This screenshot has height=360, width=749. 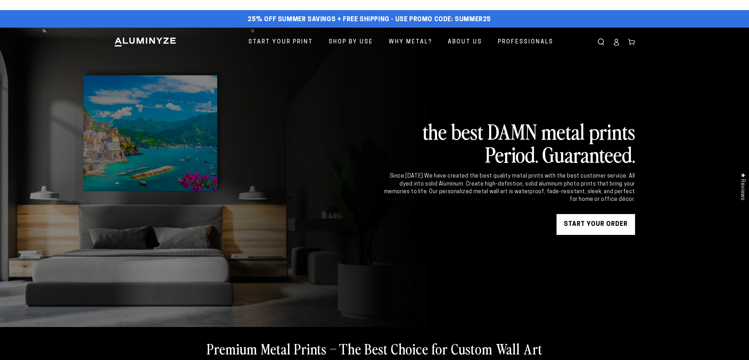 What do you see at coordinates (351, 42) in the screenshot?
I see `span: Shop By Use` at bounding box center [351, 42].